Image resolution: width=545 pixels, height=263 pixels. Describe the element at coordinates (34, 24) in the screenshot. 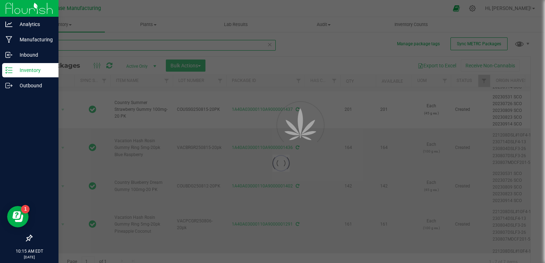

I see `p: Analytics` at that location.